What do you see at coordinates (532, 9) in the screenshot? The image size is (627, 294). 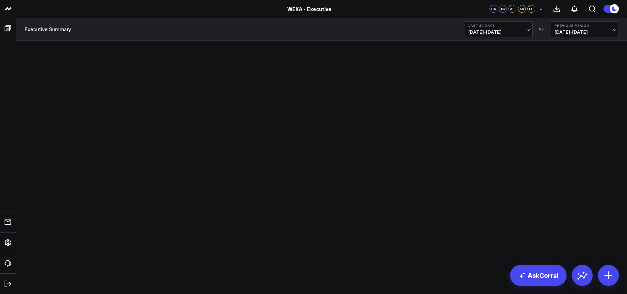 I see `div: EG` at bounding box center [532, 9].